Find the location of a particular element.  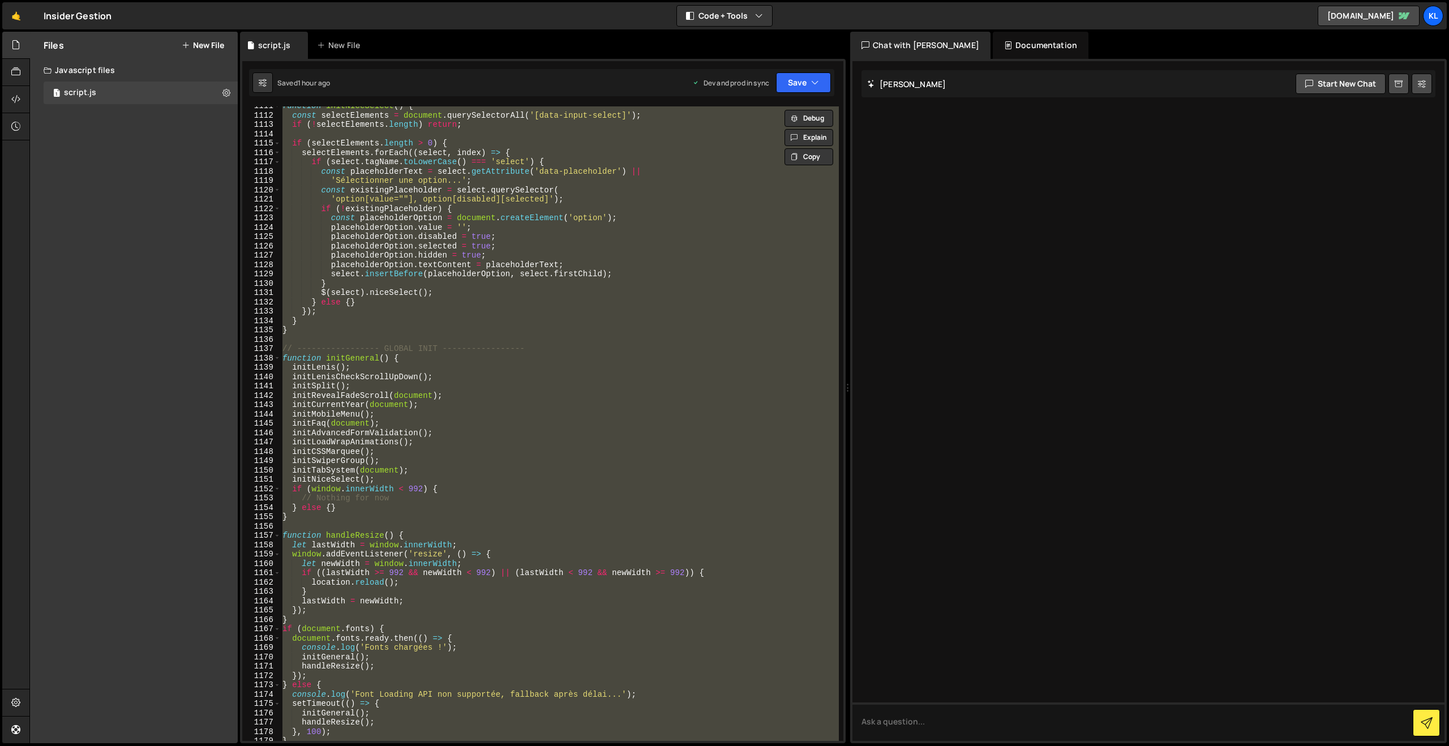

div: 1123 is located at coordinates (261, 218).